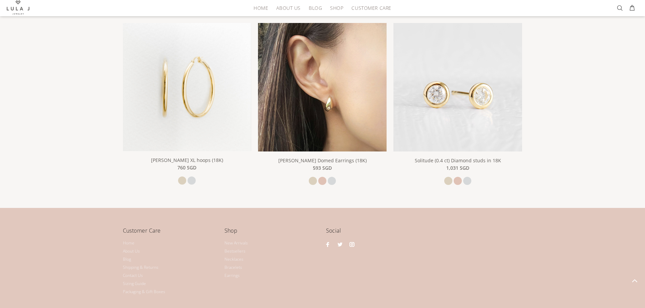 The width and height of the screenshot is (645, 308). Describe the element at coordinates (232, 276) in the screenshot. I see `a: Earrings` at that location.